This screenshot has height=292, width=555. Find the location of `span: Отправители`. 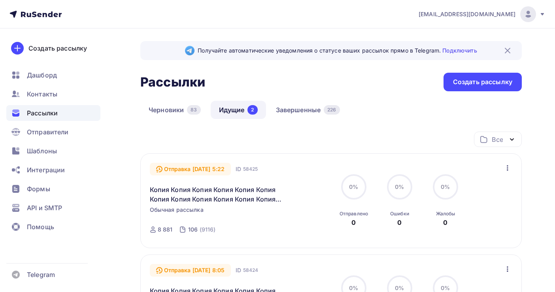

span: Отправители is located at coordinates (48, 132).